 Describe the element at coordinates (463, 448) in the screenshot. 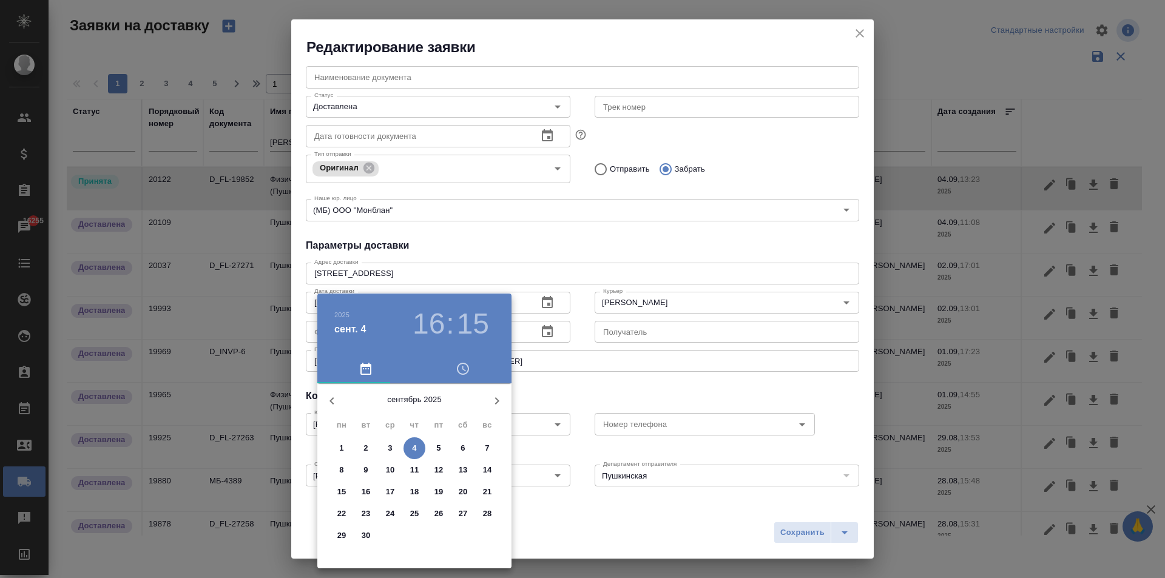

I see `button: 6` at that location.